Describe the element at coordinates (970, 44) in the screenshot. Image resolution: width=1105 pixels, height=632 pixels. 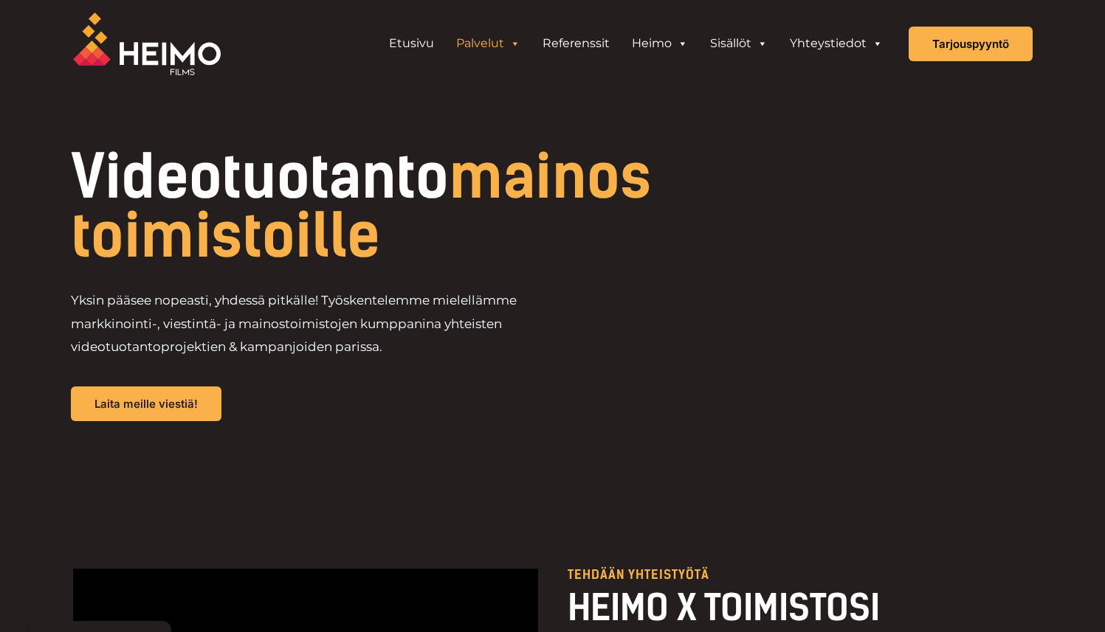
I see `div: Tarjouspyyntö` at that location.